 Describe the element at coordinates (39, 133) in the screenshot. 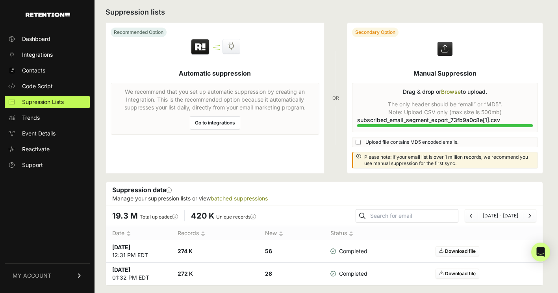

I see `span: Event Details` at that location.